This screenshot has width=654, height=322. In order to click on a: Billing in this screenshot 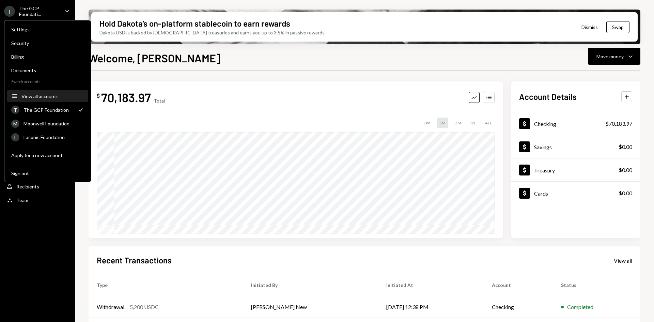, I will do `click(48, 57)`.